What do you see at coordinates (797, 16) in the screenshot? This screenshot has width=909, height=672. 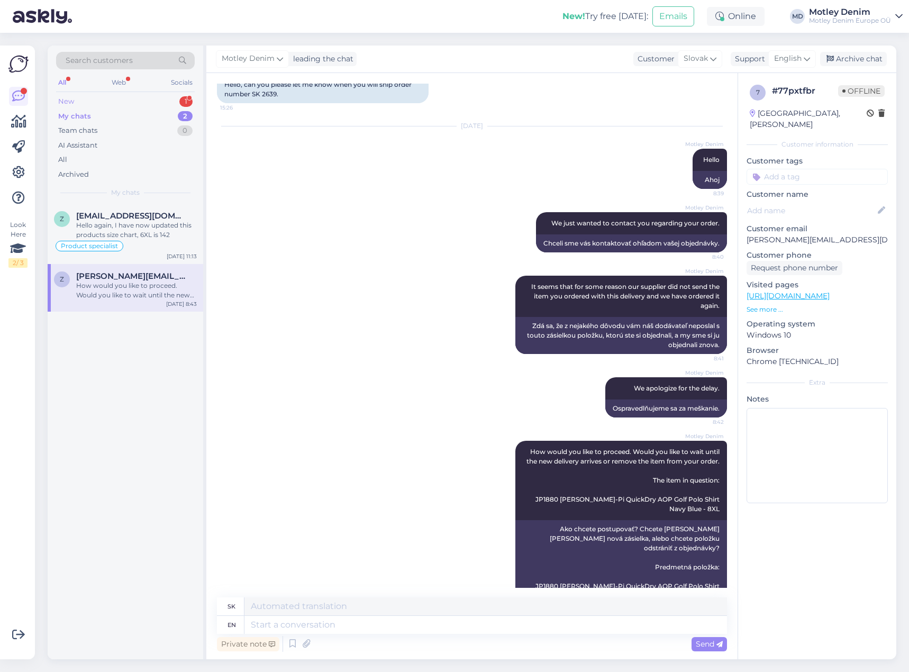 I see `div: MD` at bounding box center [797, 16].